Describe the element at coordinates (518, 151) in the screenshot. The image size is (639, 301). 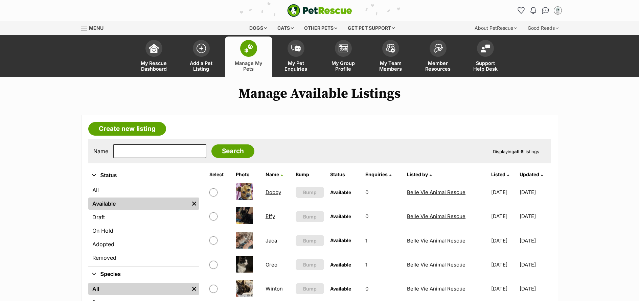
I see `strong: all 6` at that location.